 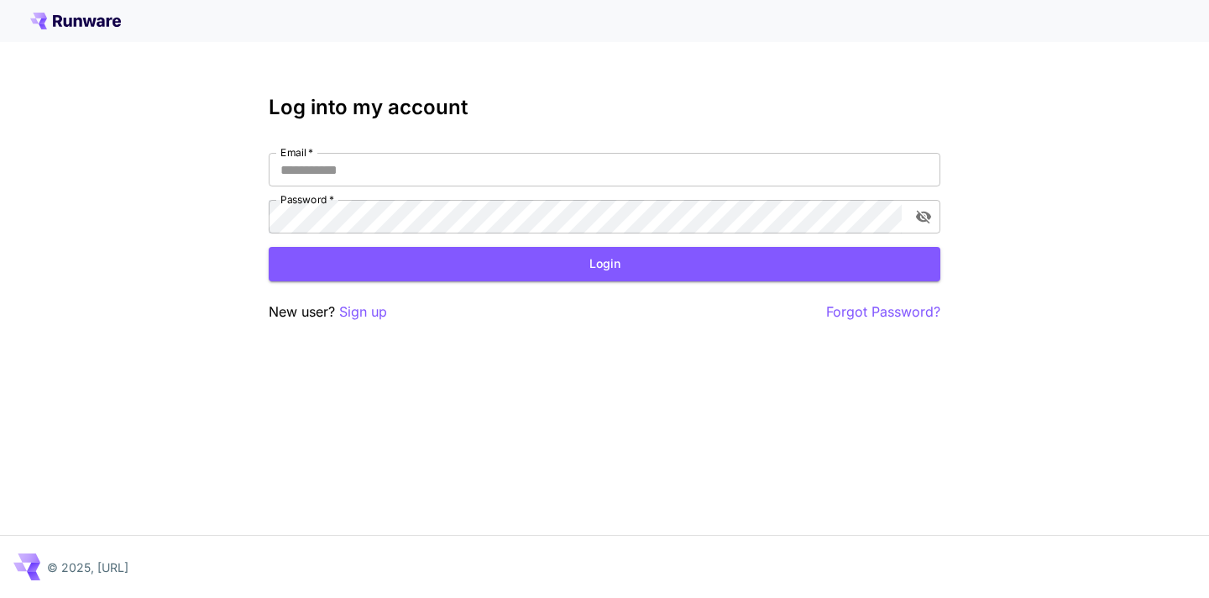 What do you see at coordinates (883, 311) in the screenshot?
I see `button: Forgot Password?` at bounding box center [883, 311].